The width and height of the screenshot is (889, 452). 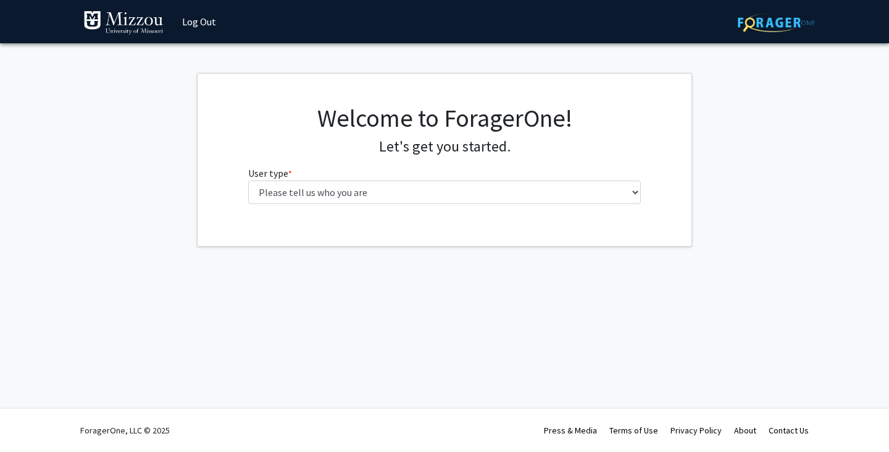 I want to click on div: ForagerOne, LLC © 2025, so click(x=125, y=430).